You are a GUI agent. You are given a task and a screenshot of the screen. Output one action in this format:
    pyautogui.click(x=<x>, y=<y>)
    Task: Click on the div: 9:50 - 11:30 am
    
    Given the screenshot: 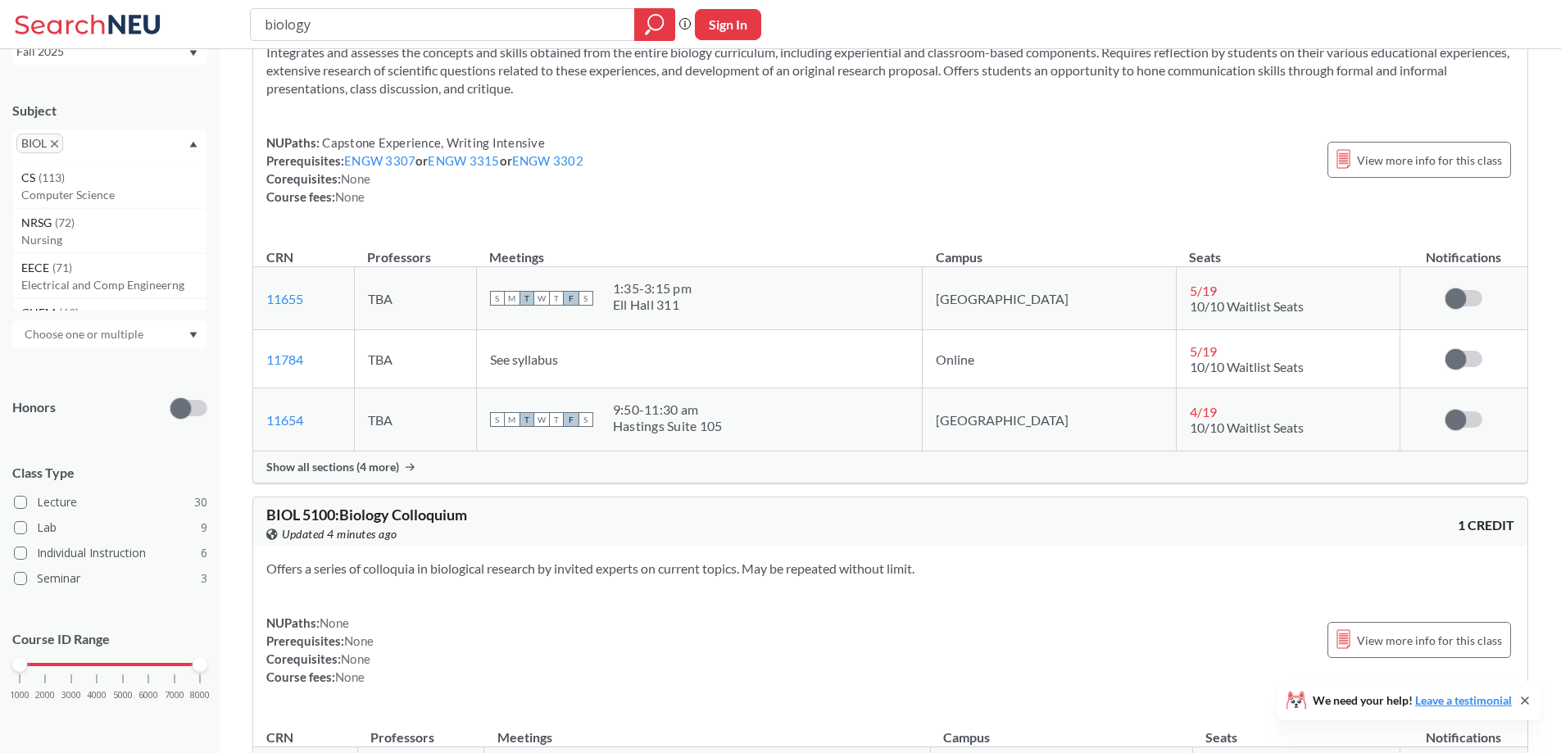 What is the action you would take?
    pyautogui.click(x=668, y=410)
    